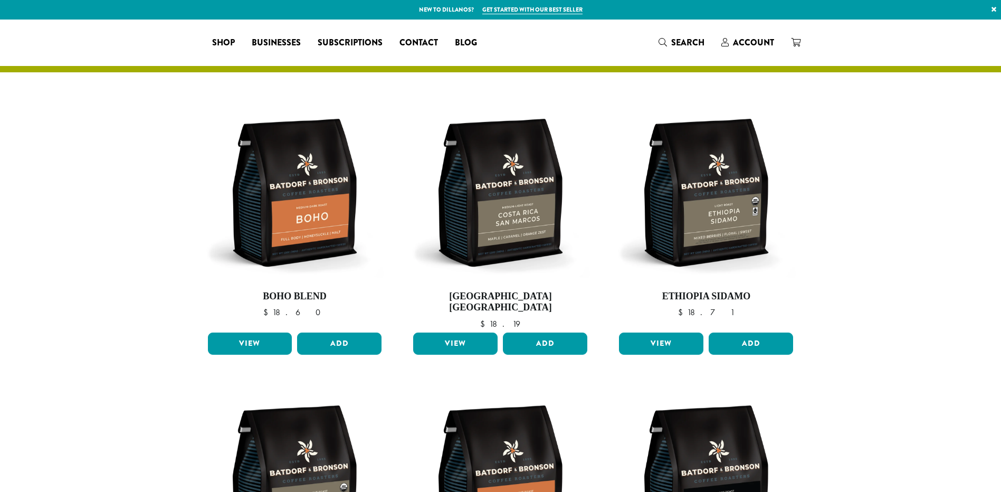  I want to click on a: Search, so click(681, 42).